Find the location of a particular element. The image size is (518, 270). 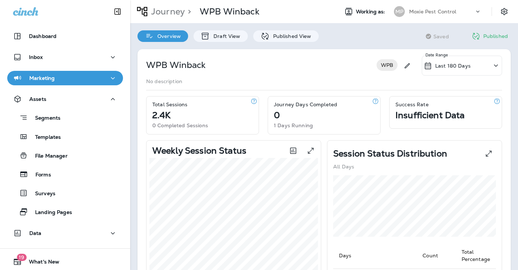

p: Insufficient Data is located at coordinates (430, 115).